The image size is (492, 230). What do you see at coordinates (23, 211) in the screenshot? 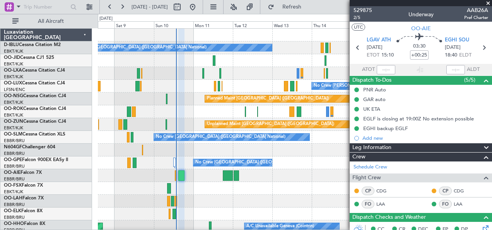
I see `a: OO-ELKFalcon 8X` at bounding box center [23, 211].